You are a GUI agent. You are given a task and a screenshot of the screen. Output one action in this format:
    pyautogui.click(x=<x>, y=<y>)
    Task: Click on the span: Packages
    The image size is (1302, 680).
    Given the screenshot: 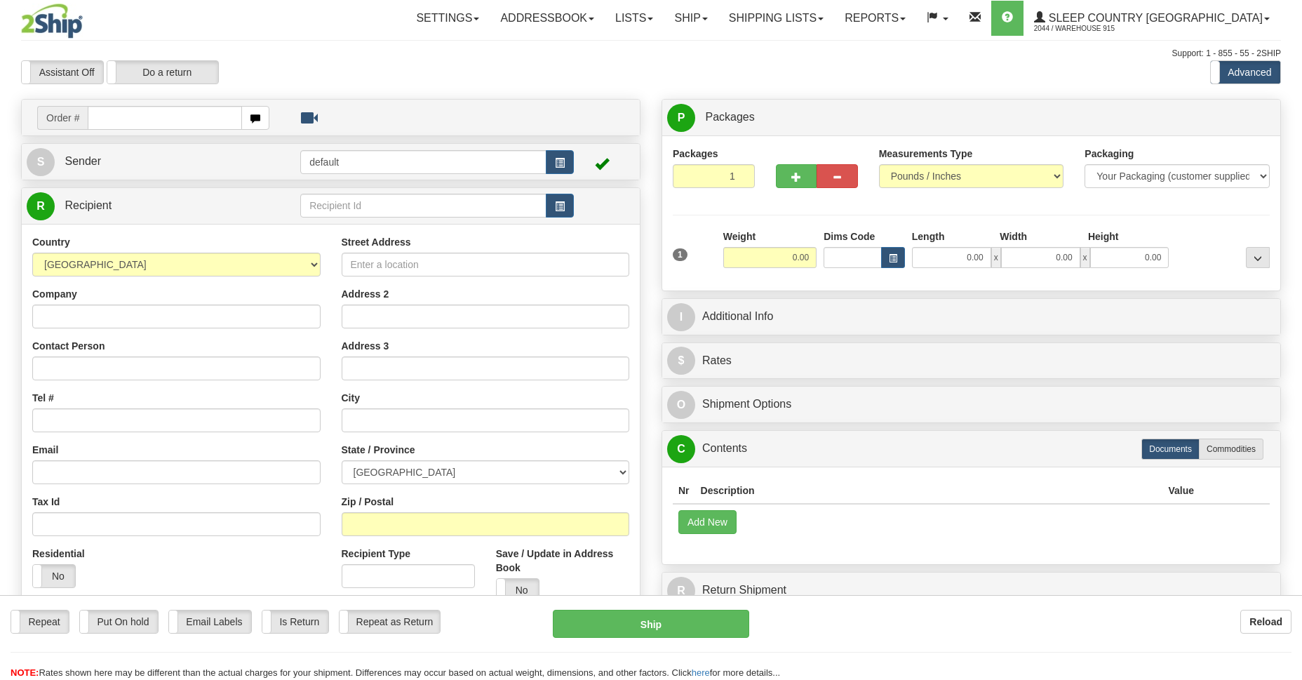 What is the action you would take?
    pyautogui.click(x=730, y=116)
    